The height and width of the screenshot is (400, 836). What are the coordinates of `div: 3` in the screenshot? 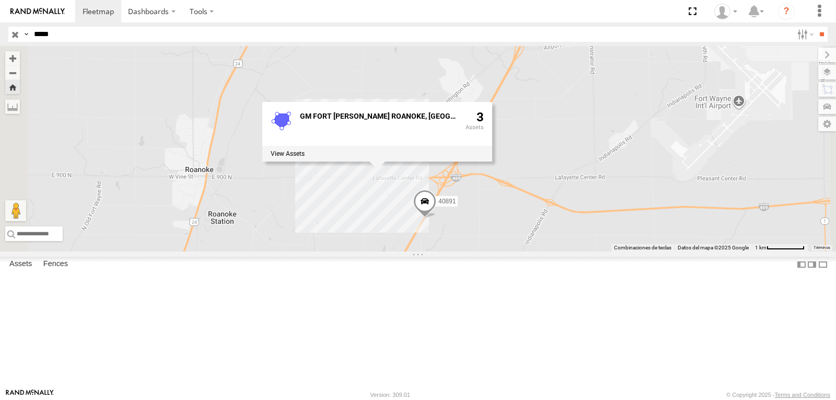 It's located at (474, 127).